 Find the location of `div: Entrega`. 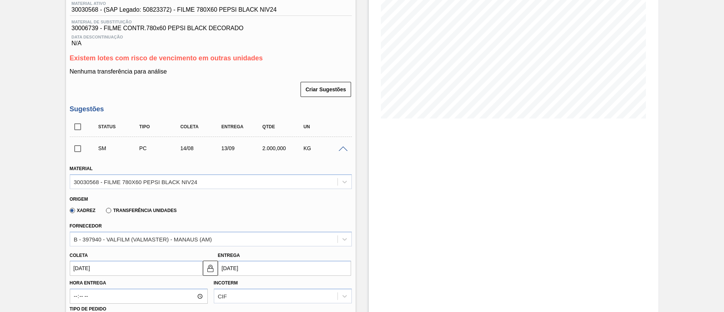

div: Entrega is located at coordinates (242, 127).